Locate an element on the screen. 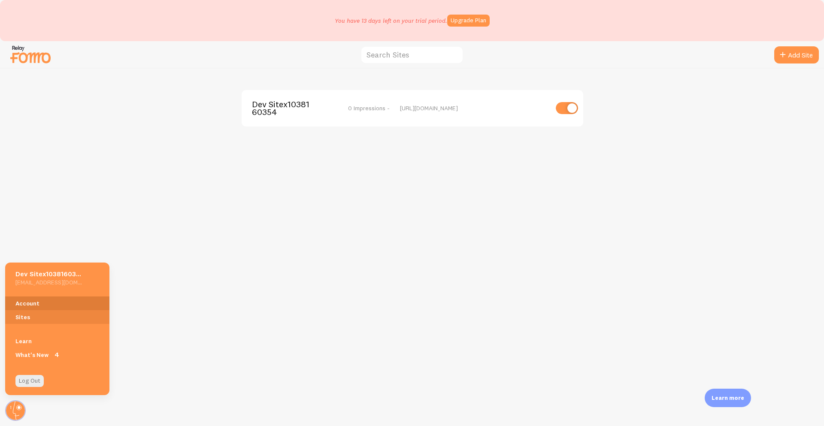 This screenshot has height=426, width=824. span: 0 Impressions - is located at coordinates (369, 108).